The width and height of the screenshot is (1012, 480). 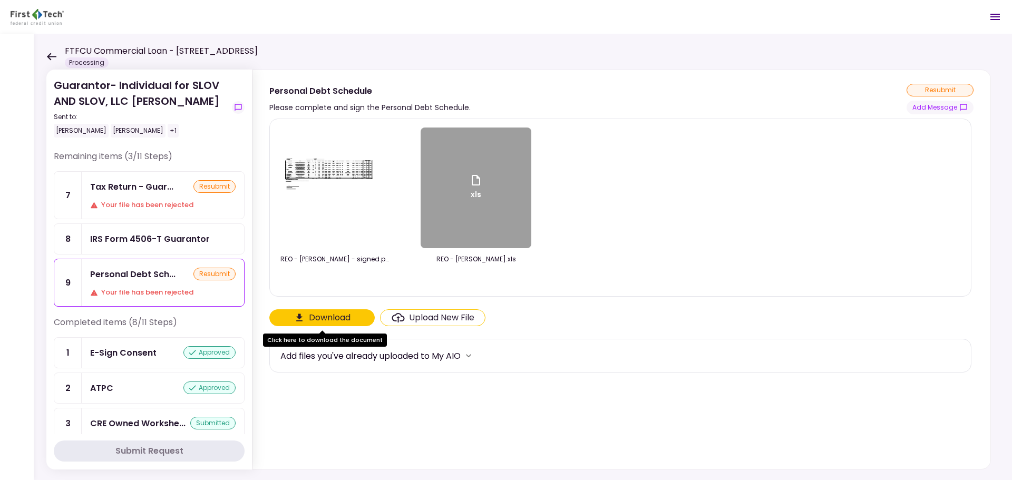 What do you see at coordinates (68, 283) in the screenshot?
I see `div: 9` at bounding box center [68, 283].